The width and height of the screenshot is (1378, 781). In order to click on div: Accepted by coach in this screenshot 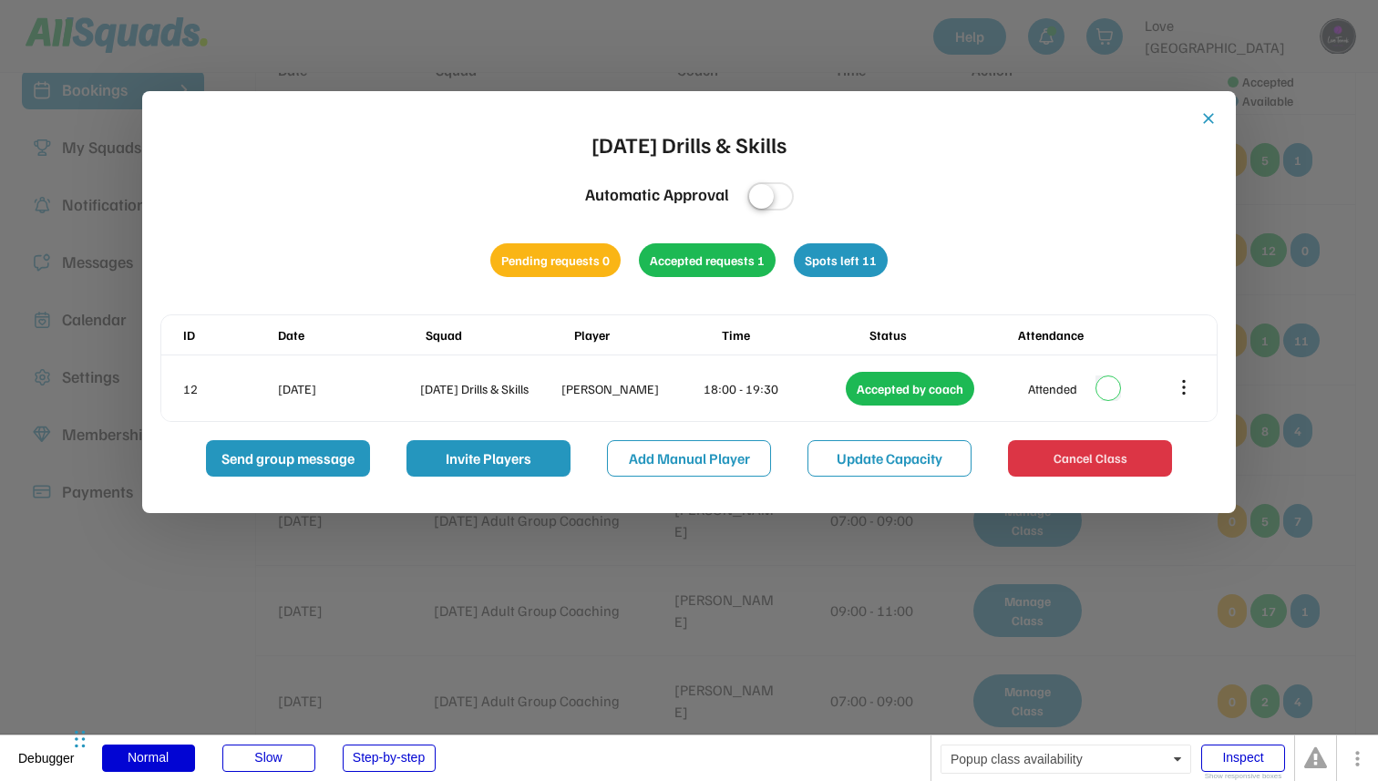, I will do `click(909, 388)`.